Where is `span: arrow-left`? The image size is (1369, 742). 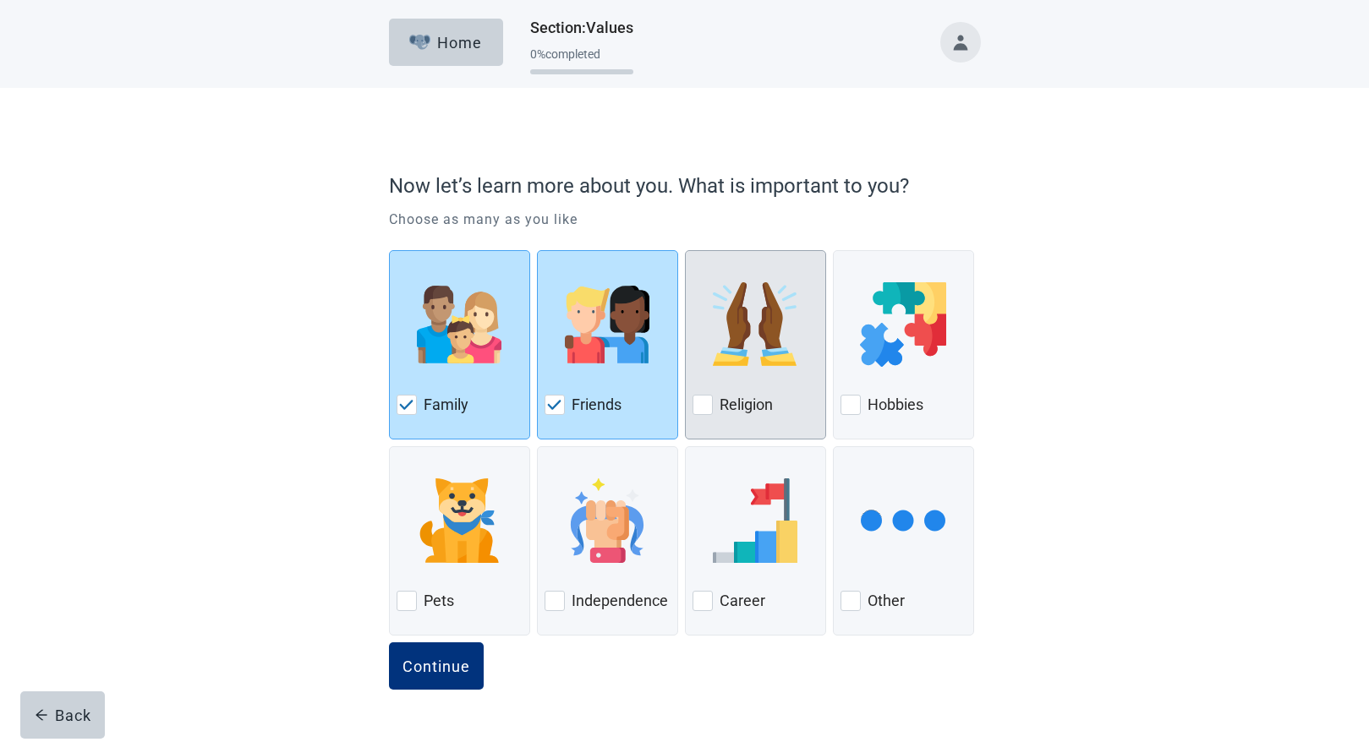 span: arrow-left is located at coordinates (41, 715).